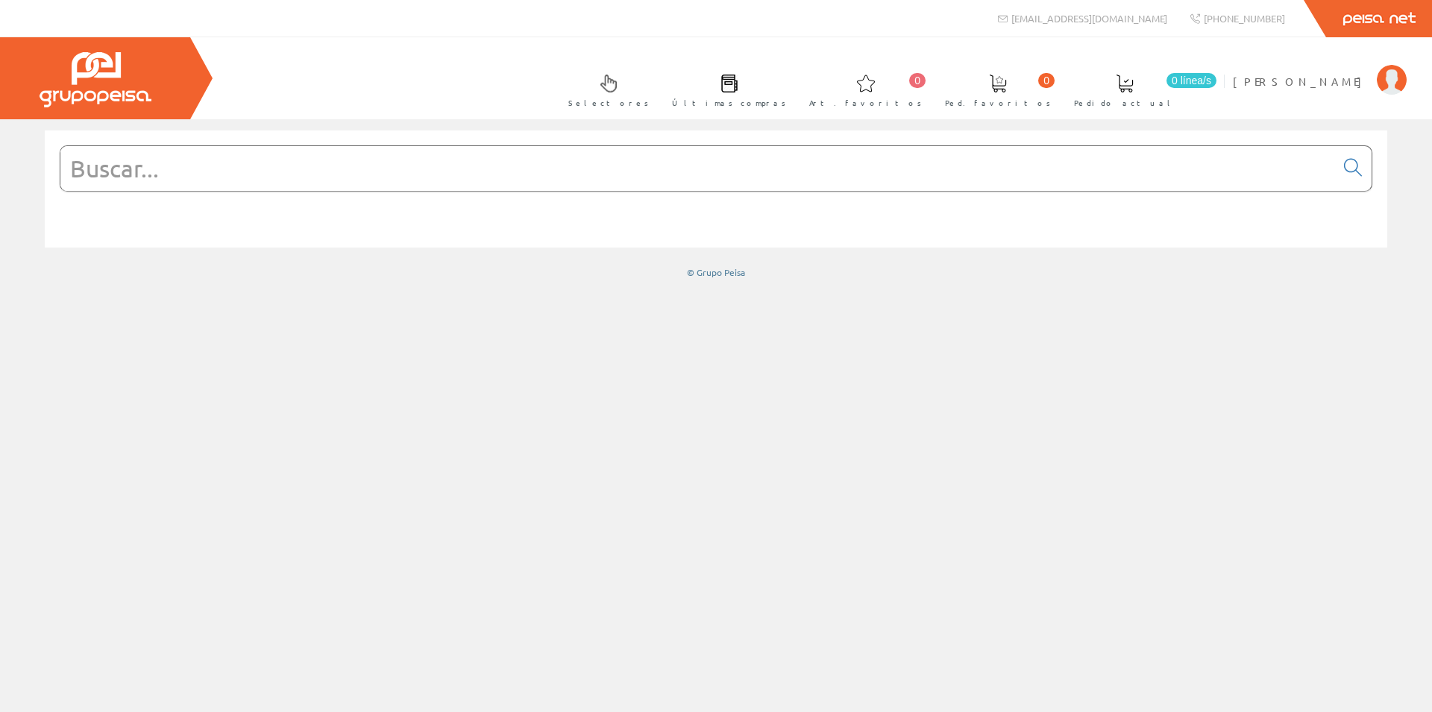 The width and height of the screenshot is (1432, 712). What do you see at coordinates (865, 103) in the screenshot?
I see `span: Art. favoritos` at bounding box center [865, 103].